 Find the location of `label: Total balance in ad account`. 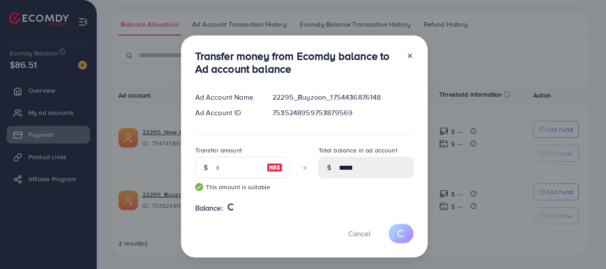

label: Total balance in ad account is located at coordinates (358, 150).